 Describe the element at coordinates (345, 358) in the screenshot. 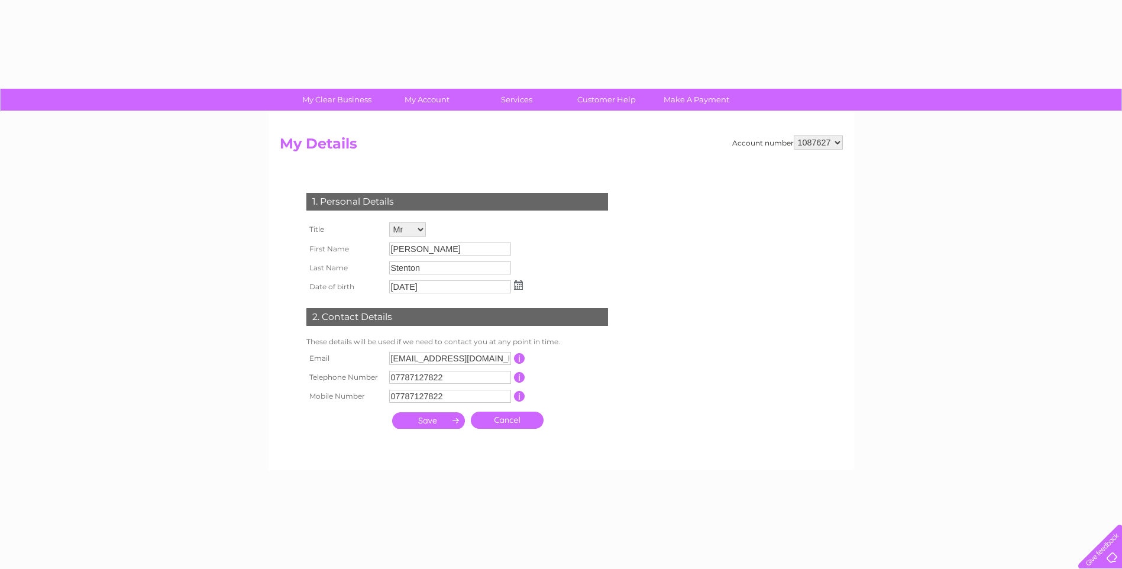

I see `th: Email` at that location.